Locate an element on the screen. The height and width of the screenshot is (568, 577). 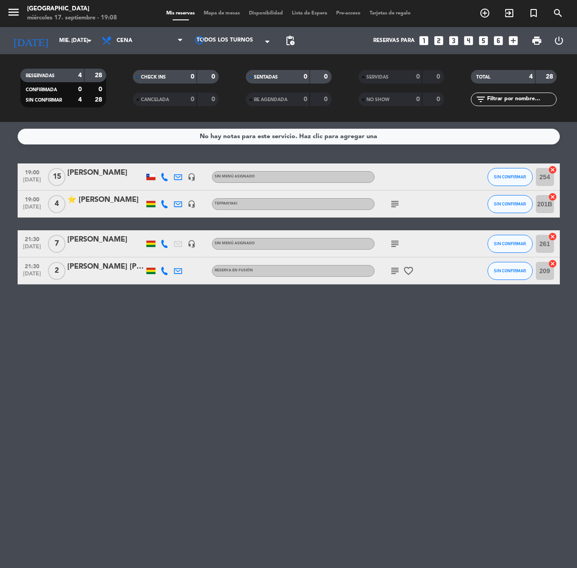
i: search is located at coordinates (558, 13).